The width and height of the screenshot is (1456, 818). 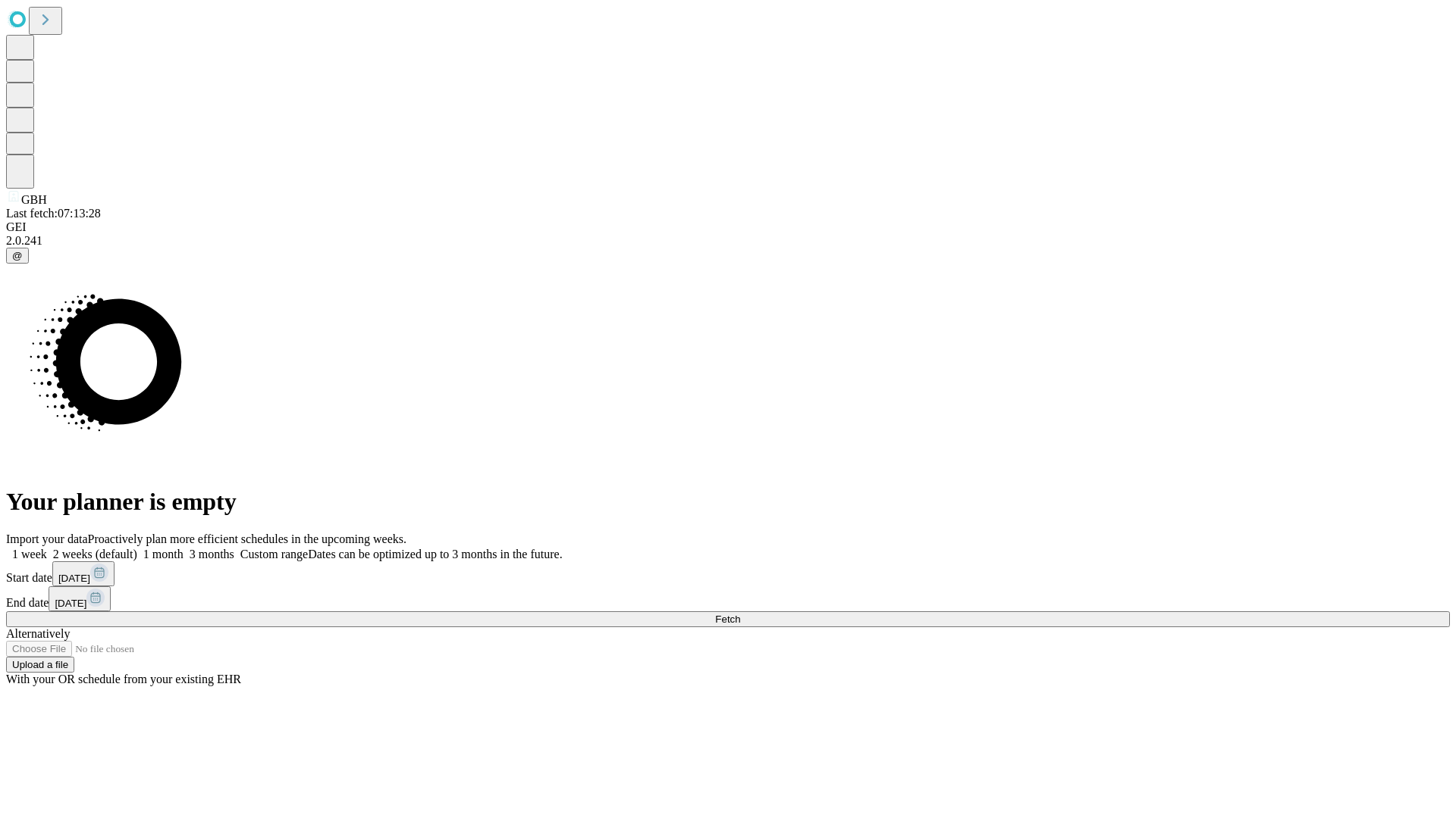 What do you see at coordinates (728, 501) in the screenshot?
I see `h1: Your planner is empty` at bounding box center [728, 501].